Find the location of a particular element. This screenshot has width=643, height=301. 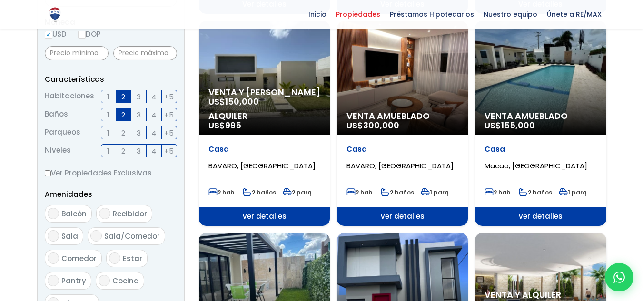

label: Ver Propiedades Exclusivas is located at coordinates (111, 173).